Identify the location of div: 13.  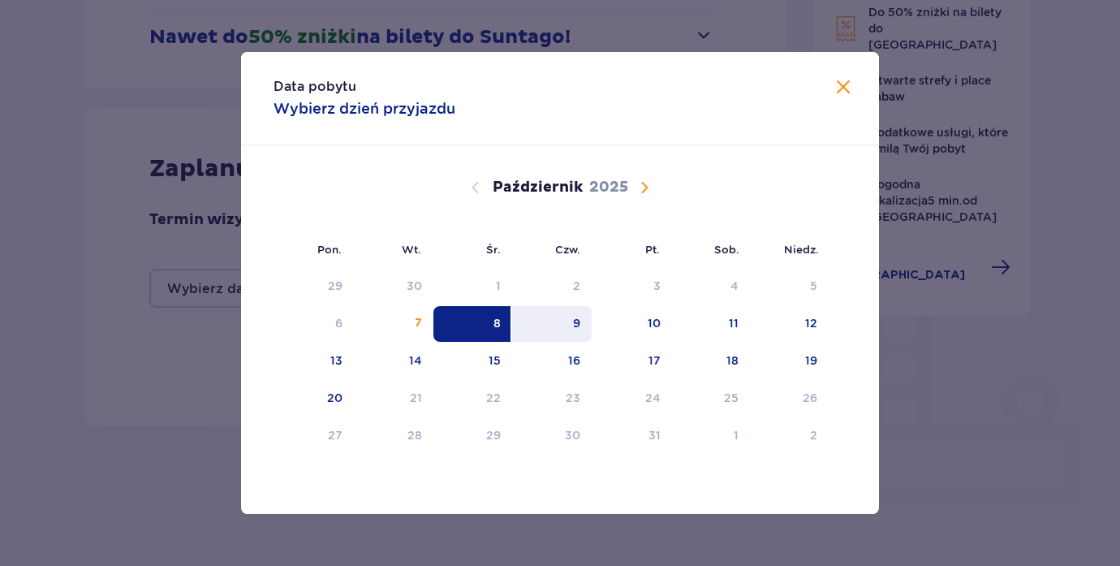
(336, 360).